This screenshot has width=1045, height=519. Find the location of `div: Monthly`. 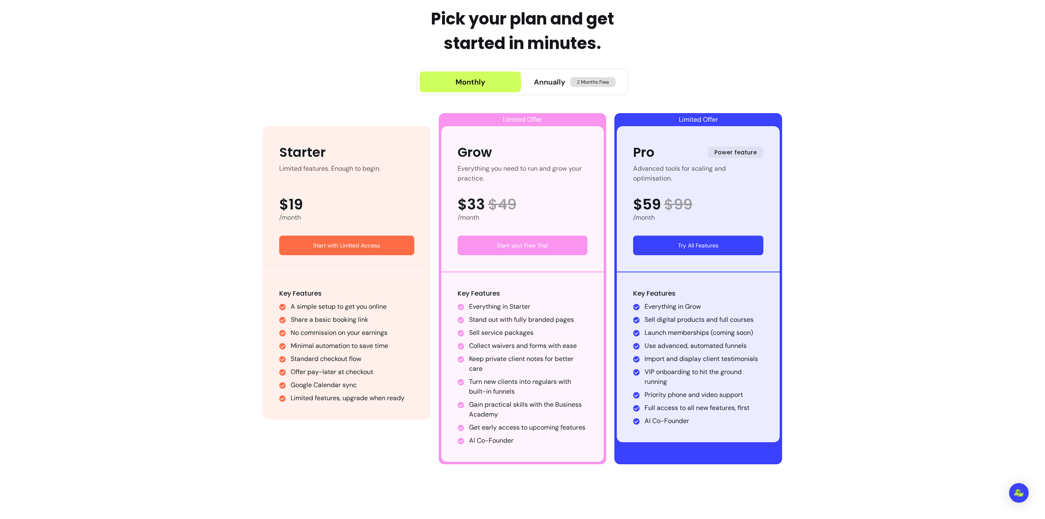

div: Monthly is located at coordinates (470, 82).